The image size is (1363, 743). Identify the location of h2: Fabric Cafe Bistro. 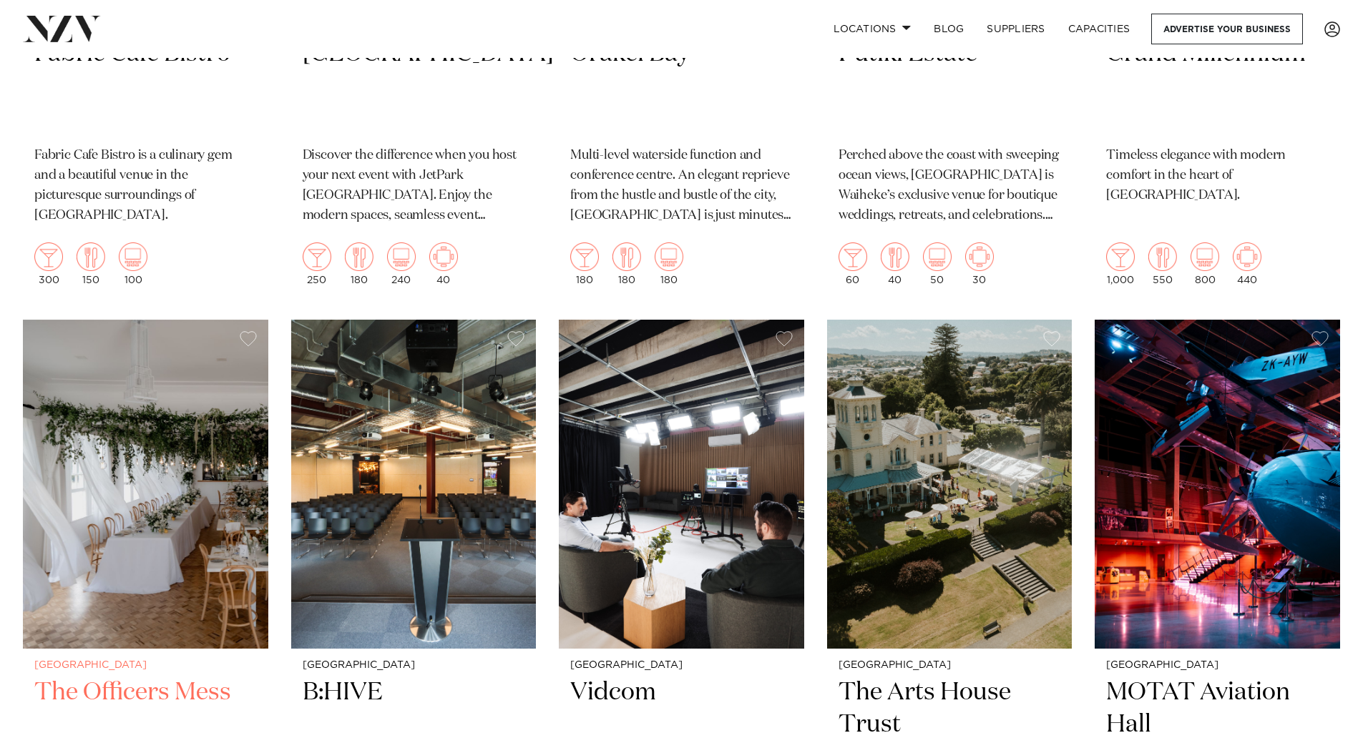
(145, 86).